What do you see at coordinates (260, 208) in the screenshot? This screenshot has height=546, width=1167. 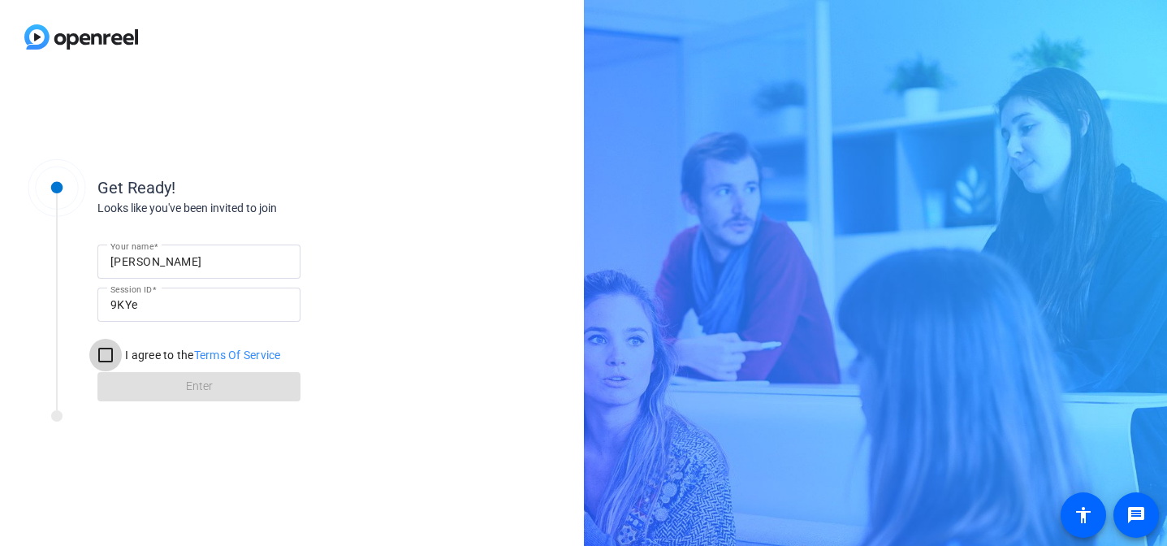 I see `div: Looks like you've been invited to join` at bounding box center [260, 208].